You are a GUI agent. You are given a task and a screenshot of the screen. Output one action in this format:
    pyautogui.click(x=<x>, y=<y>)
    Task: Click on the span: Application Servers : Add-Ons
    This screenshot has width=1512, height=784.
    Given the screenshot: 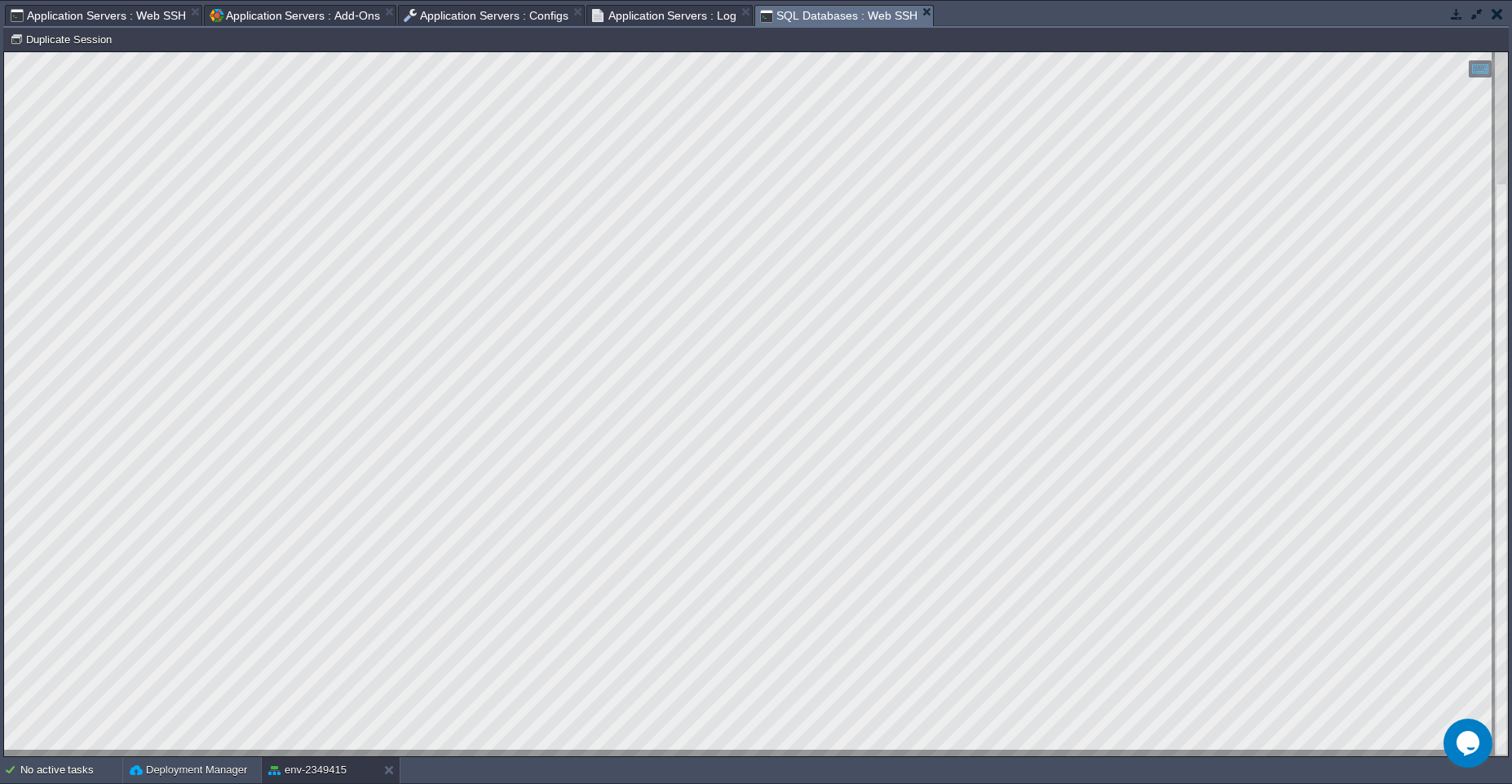 What is the action you would take?
    pyautogui.click(x=295, y=16)
    